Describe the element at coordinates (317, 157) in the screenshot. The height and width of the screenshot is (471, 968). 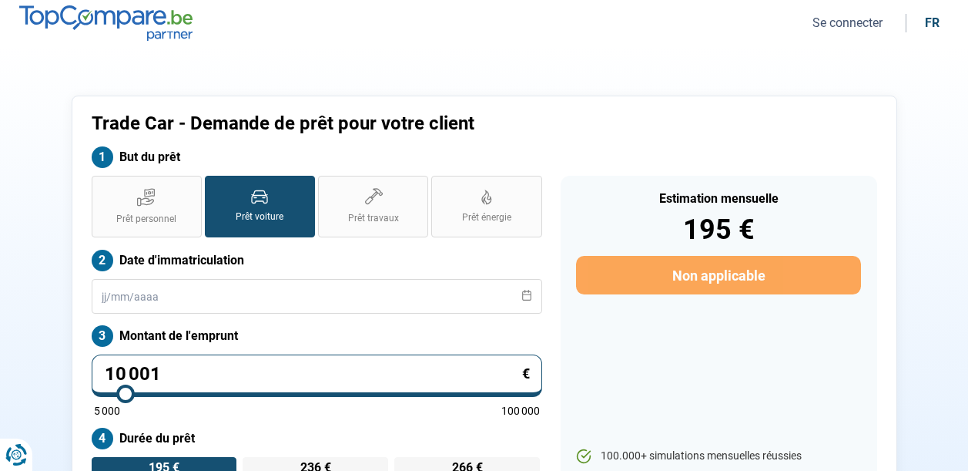
I see `label: But du prêt` at that location.